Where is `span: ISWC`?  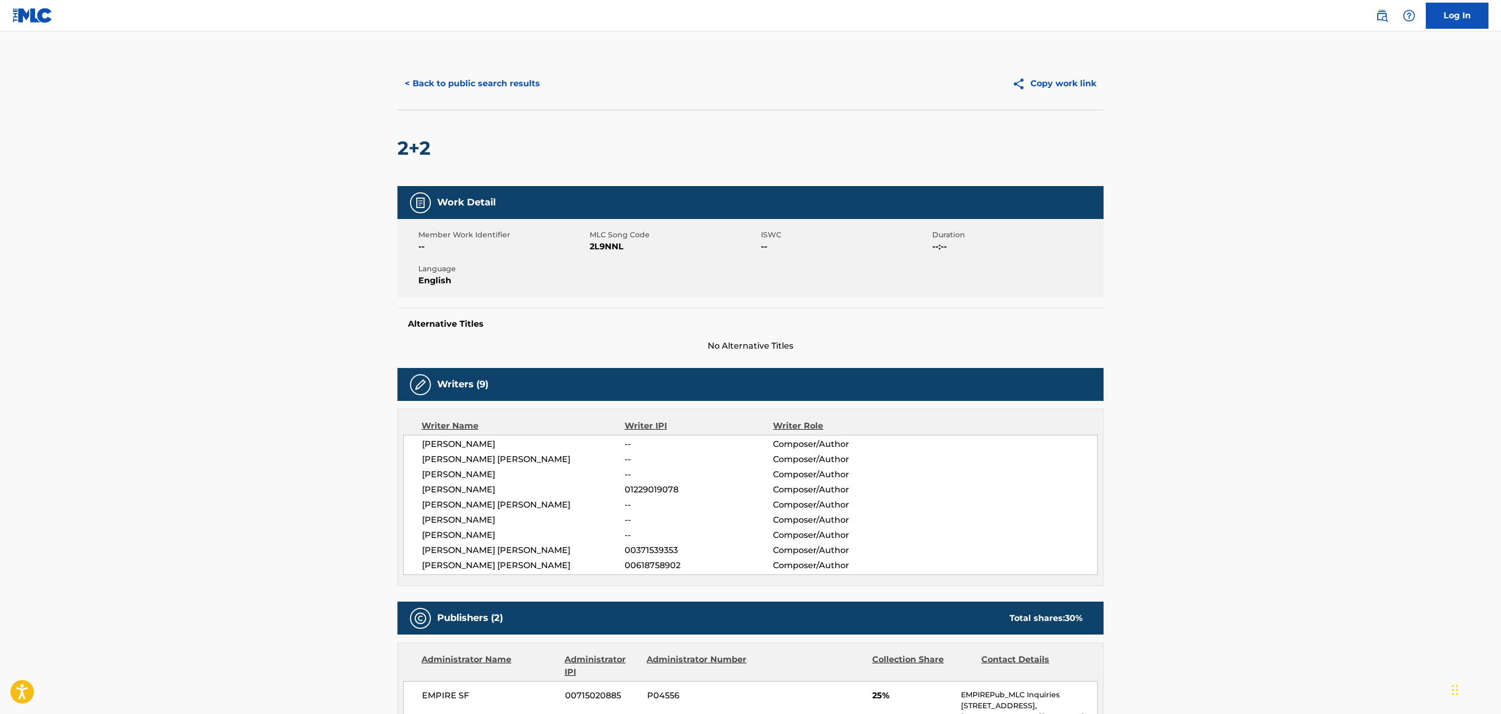 span: ISWC is located at coordinates (845, 235).